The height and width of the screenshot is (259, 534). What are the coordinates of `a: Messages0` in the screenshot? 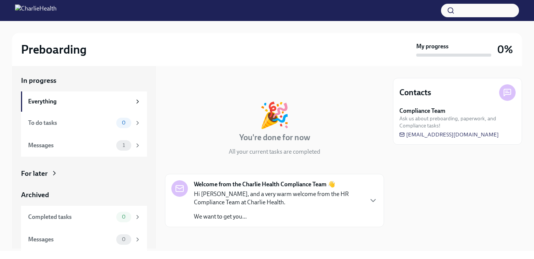 It's located at (84, 240).